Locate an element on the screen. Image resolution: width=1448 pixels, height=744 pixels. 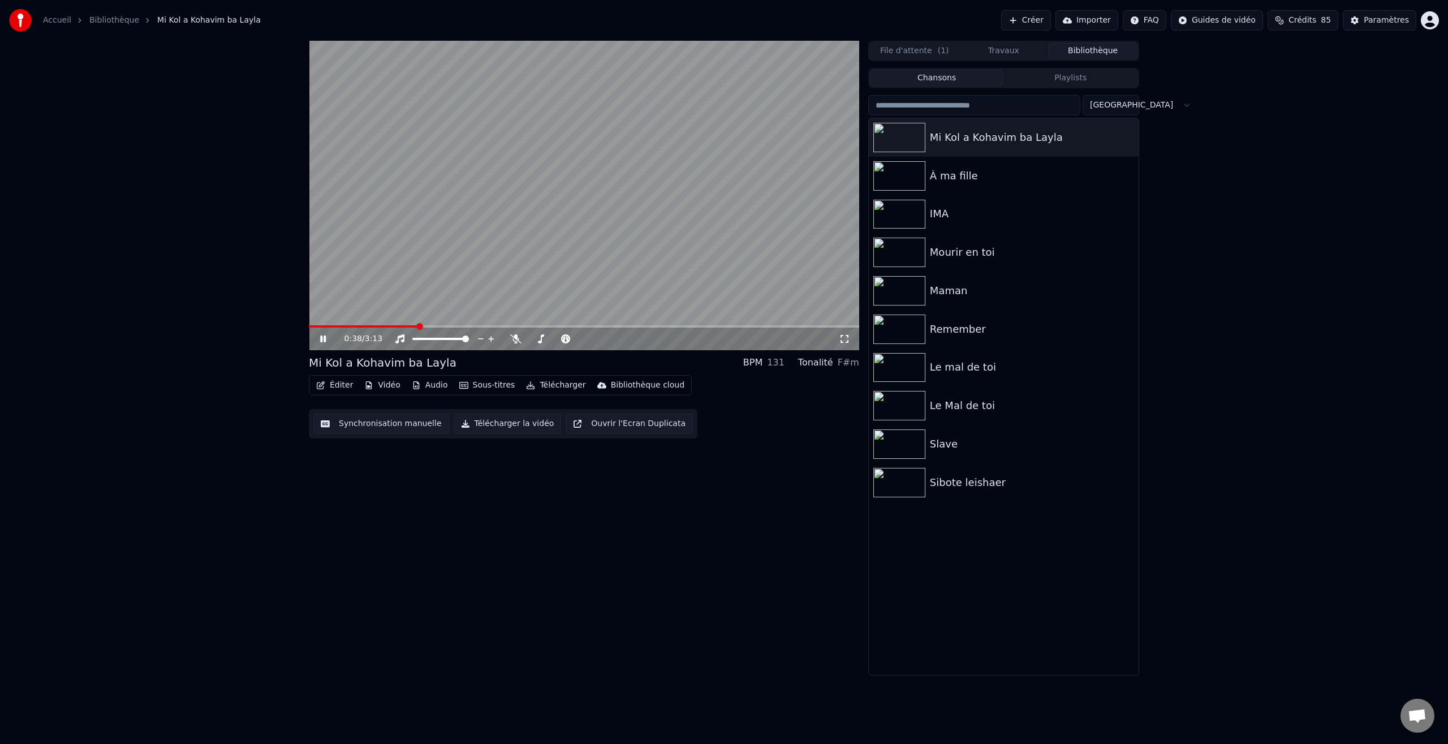
button: Sous-titres is located at coordinates (487, 385).